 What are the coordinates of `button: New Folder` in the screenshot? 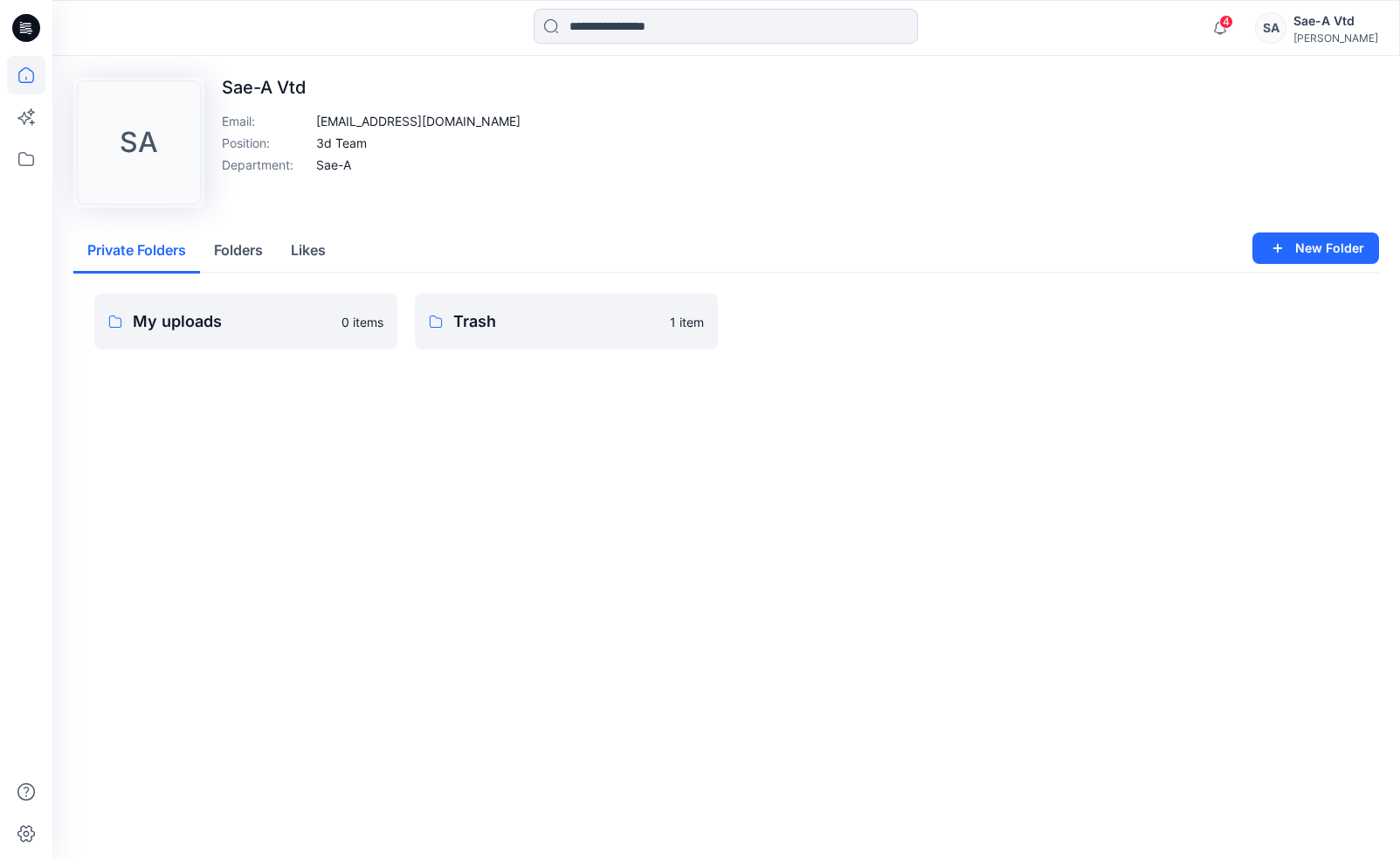 It's located at (1315, 249).